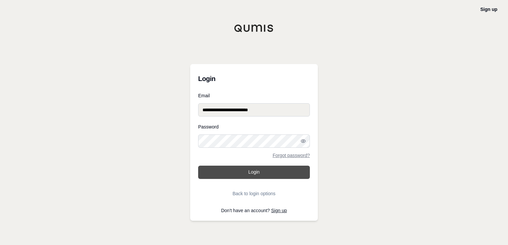 The width and height of the screenshot is (508, 245). Describe the element at coordinates (254, 79) in the screenshot. I see `h3: Login` at that location.